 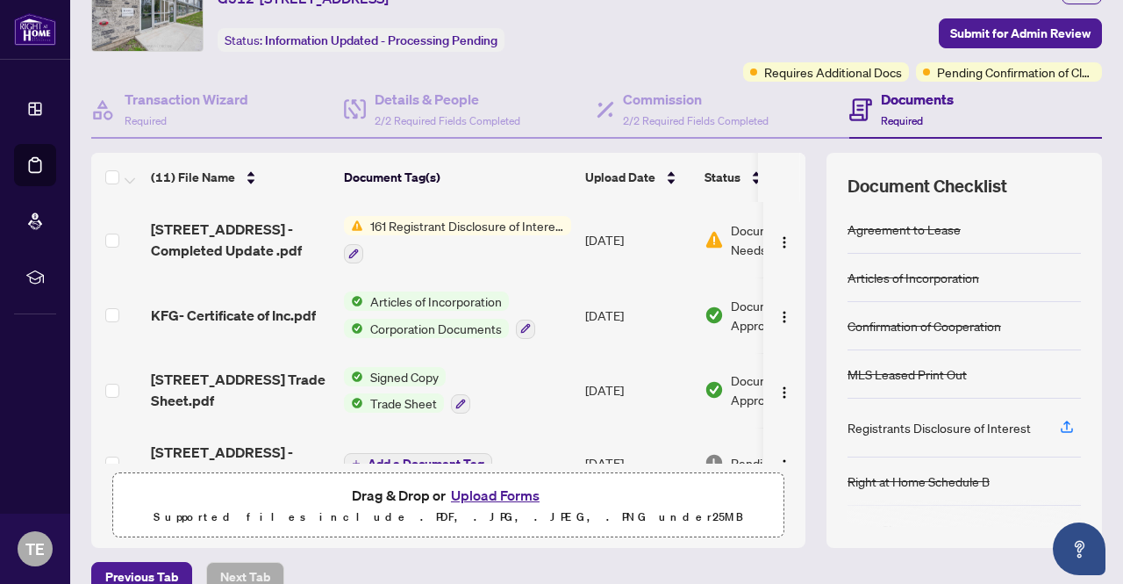 What do you see at coordinates (638, 177) in the screenshot?
I see `th: Upload Date` at bounding box center [638, 177].